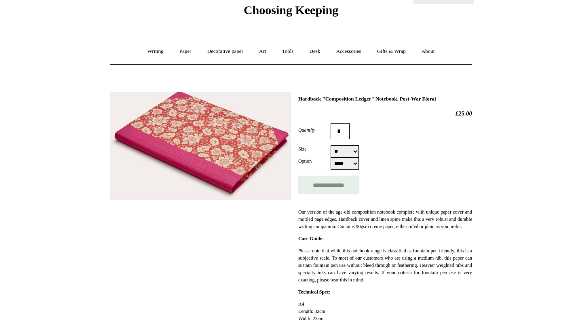 The image size is (582, 321). Describe the element at coordinates (225, 51) in the screenshot. I see `a: Decorative paper` at that location.